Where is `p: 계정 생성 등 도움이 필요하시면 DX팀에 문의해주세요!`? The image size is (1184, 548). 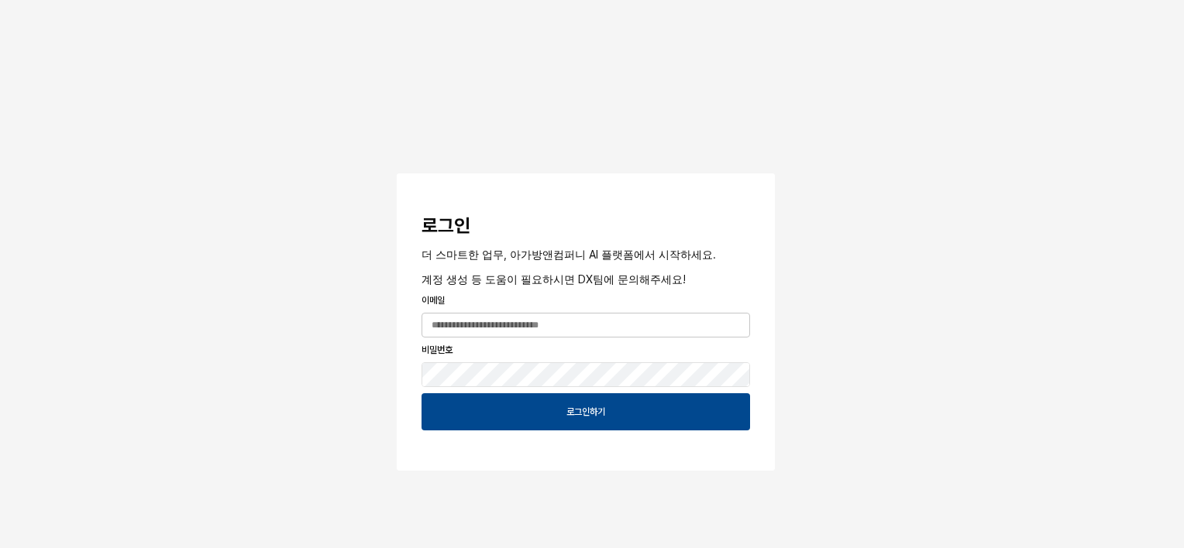 p: 계정 생성 등 도움이 필요하시면 DX팀에 문의해주세요! is located at coordinates (586, 279).